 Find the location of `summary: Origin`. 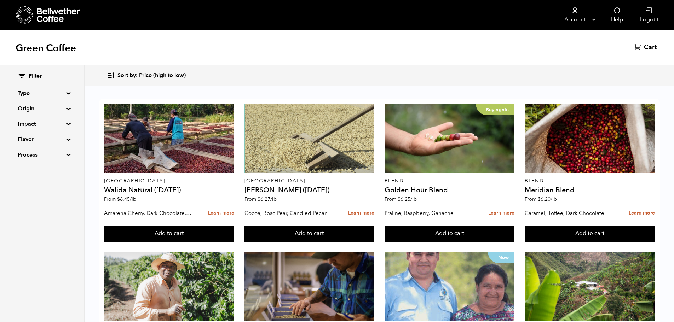

summary: Origin is located at coordinates (42, 109).